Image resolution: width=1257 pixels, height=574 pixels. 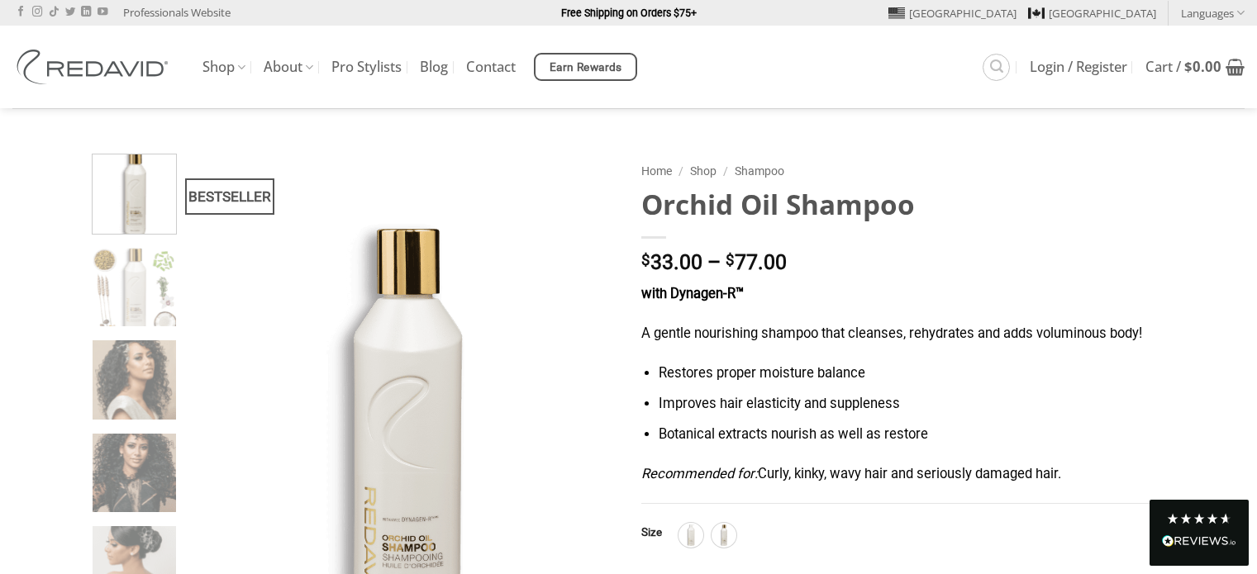 I want to click on label: Size, so click(x=651, y=533).